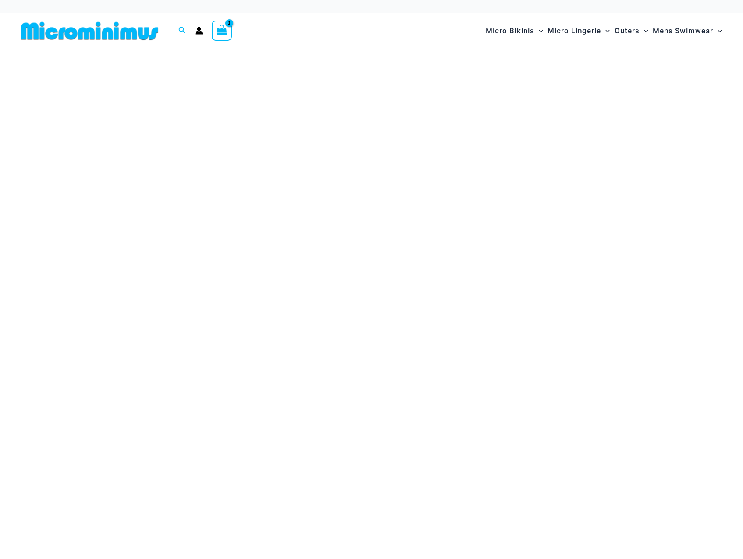  What do you see at coordinates (579, 31) in the screenshot?
I see `a: Micro LingerieMenu ToggleMenu Toggle` at bounding box center [579, 31].